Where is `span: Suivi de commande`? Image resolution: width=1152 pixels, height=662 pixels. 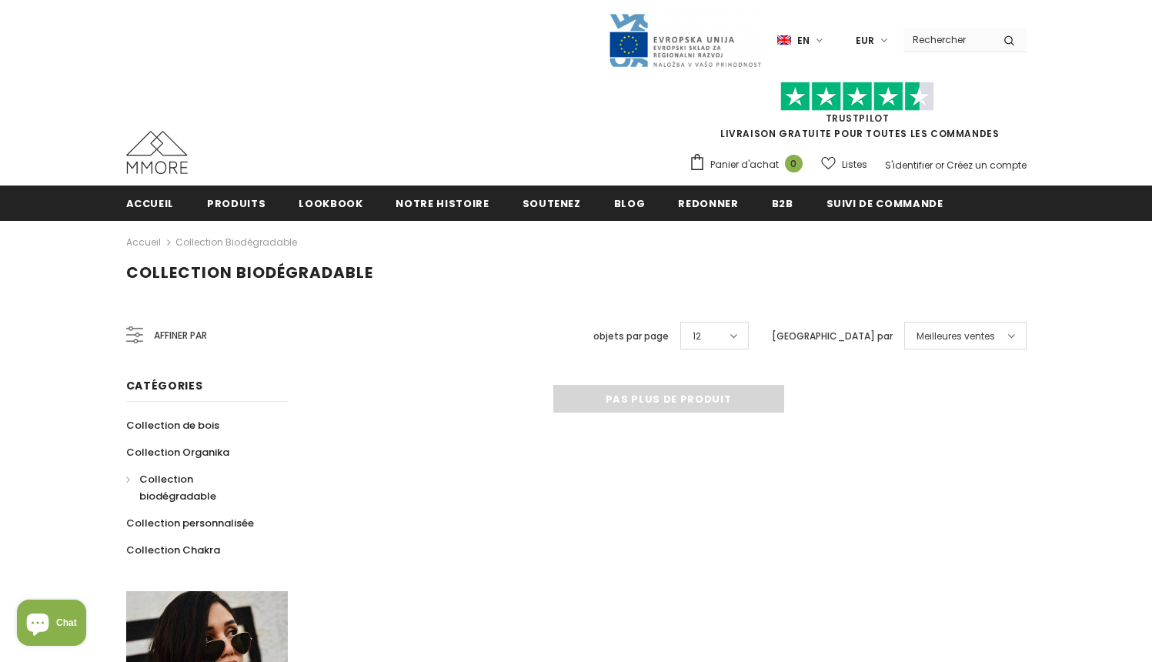 span: Suivi de commande is located at coordinates (885, 203).